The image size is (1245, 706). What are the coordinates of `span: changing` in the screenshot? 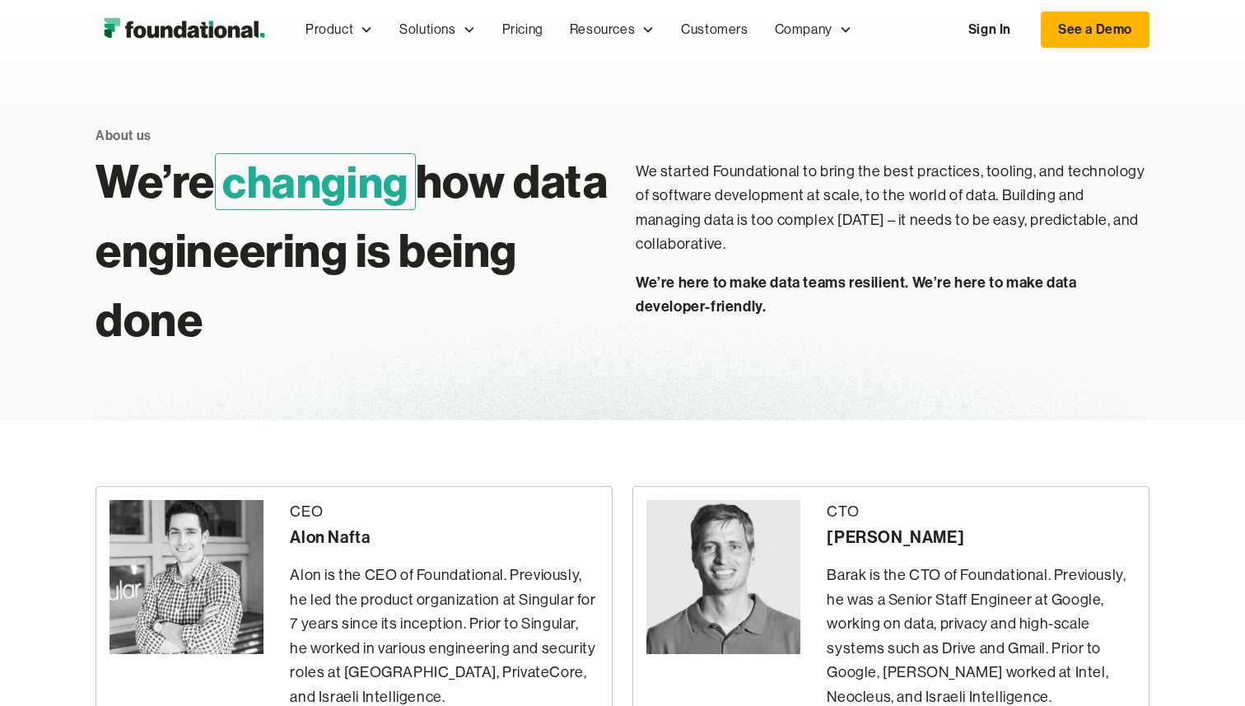 It's located at (315, 181).